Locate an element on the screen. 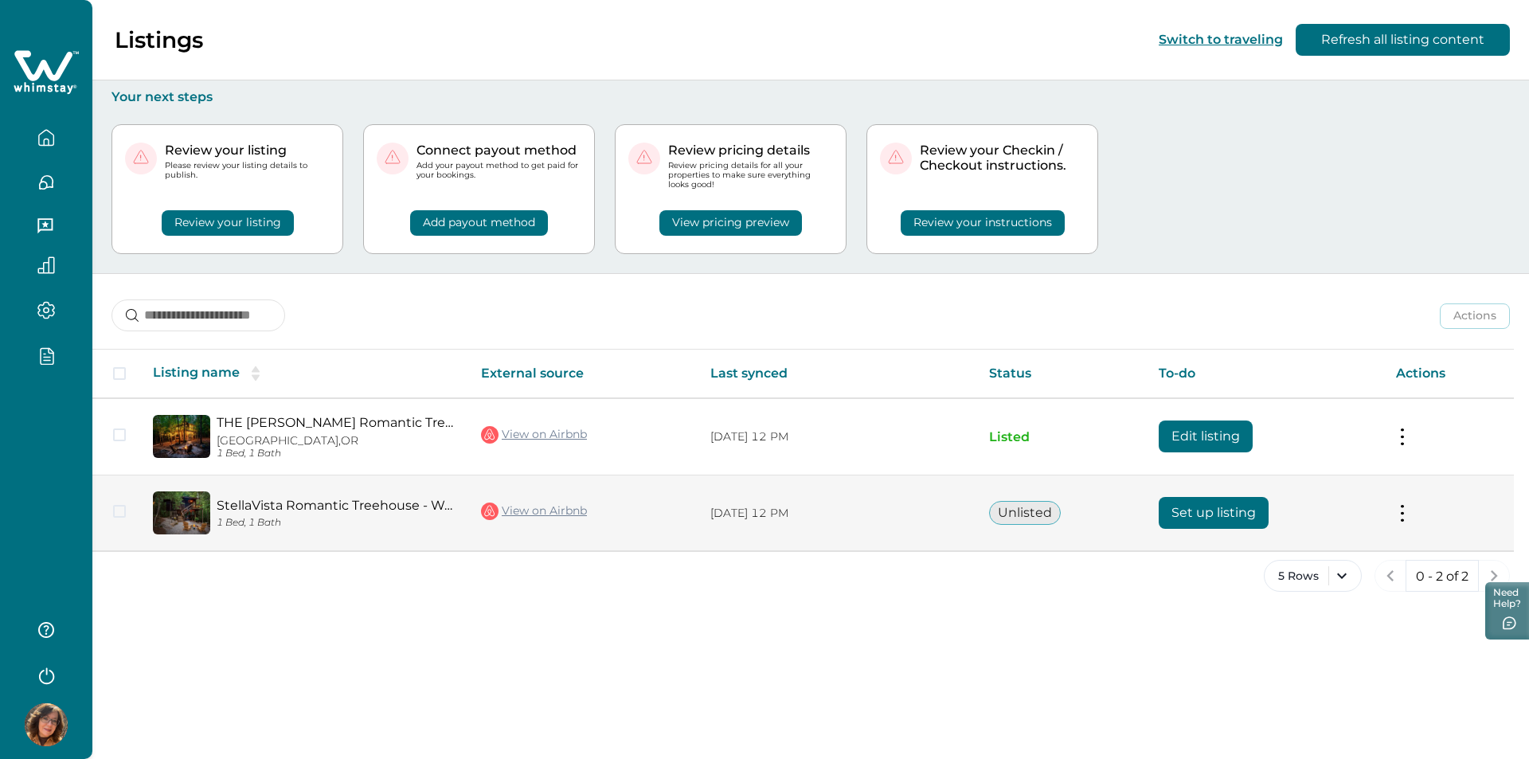  button: sorting is located at coordinates (256, 373).